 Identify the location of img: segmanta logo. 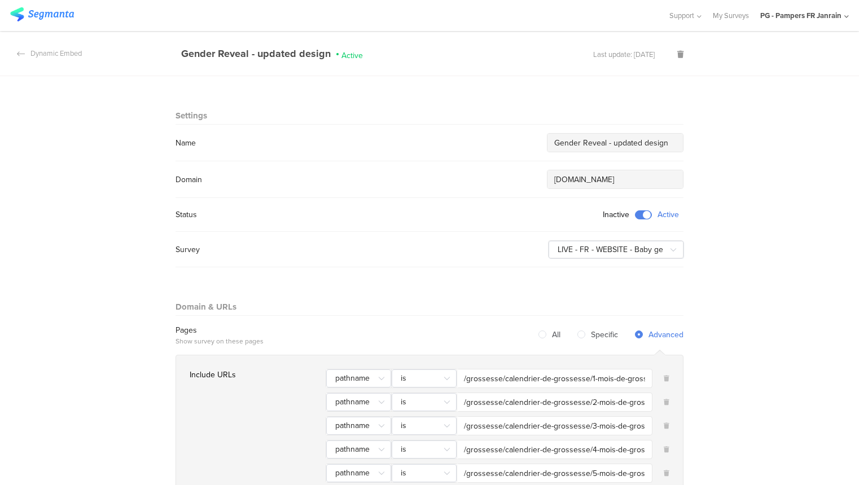
(42, 14).